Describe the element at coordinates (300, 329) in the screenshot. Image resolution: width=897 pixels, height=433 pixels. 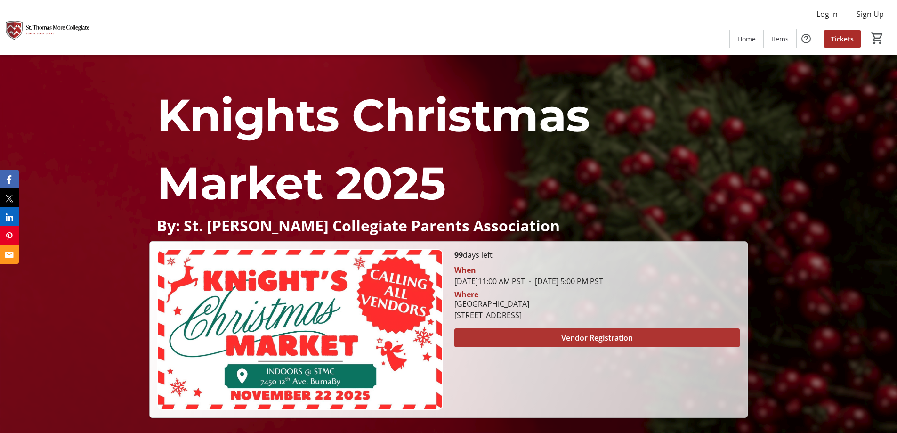
I see `img: Campaign CTA Media Photo` at that location.